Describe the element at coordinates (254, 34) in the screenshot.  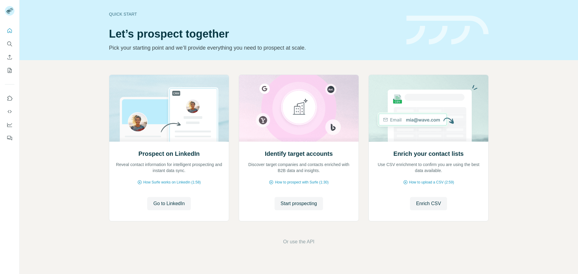
I see `h1: Let’s prospect together` at that location.